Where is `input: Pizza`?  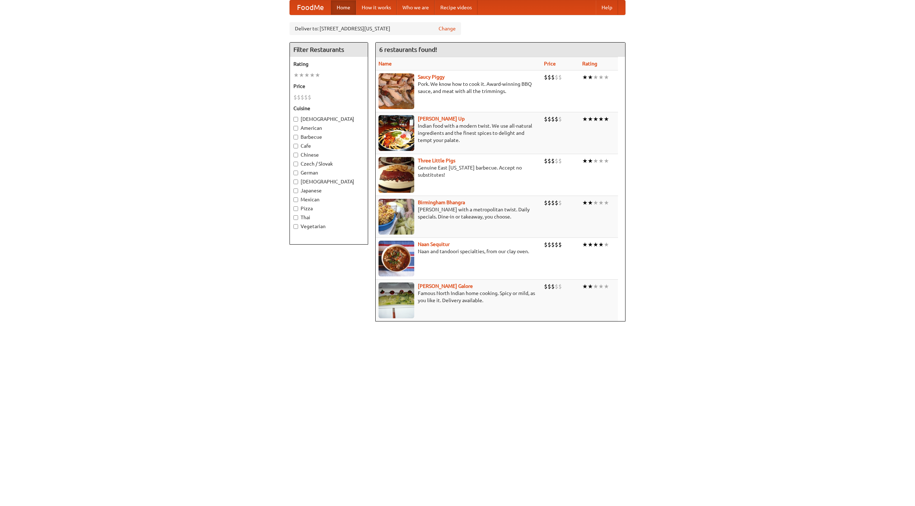
input: Pizza is located at coordinates (296, 208).